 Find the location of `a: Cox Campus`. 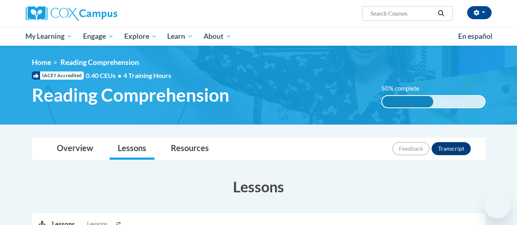

a: Cox Campus is located at coordinates (99, 13).